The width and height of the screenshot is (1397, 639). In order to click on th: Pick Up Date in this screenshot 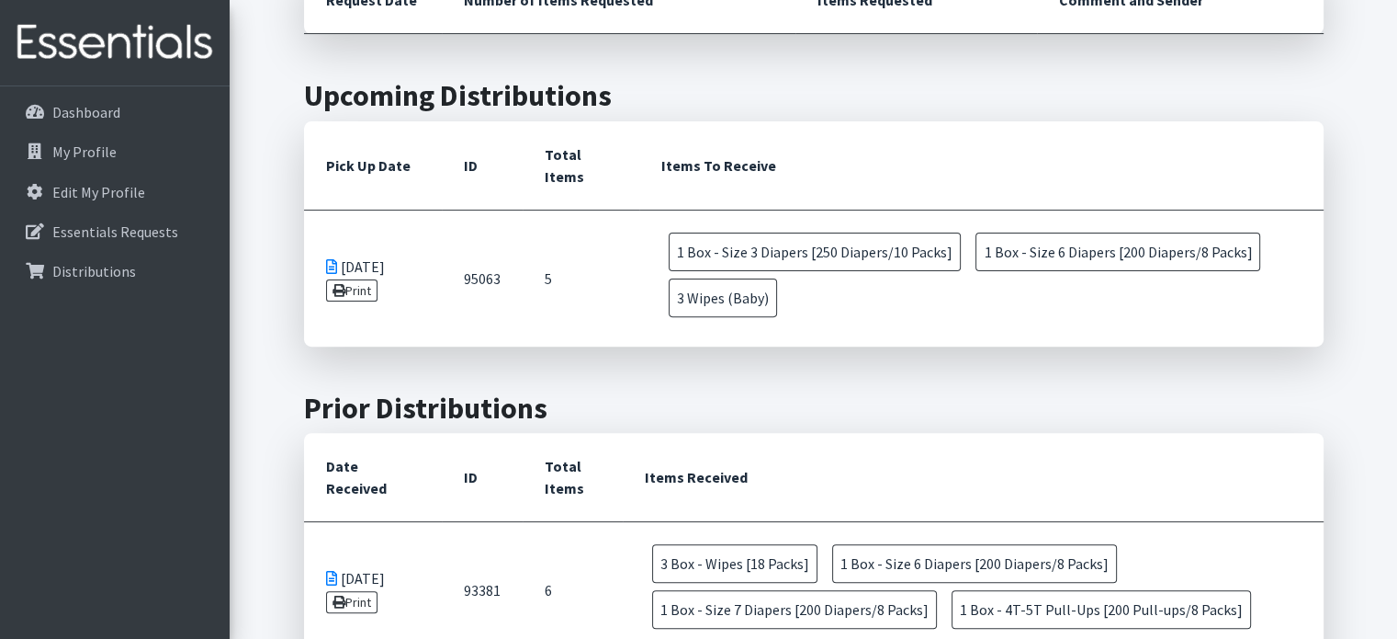, I will do `click(373, 165)`.